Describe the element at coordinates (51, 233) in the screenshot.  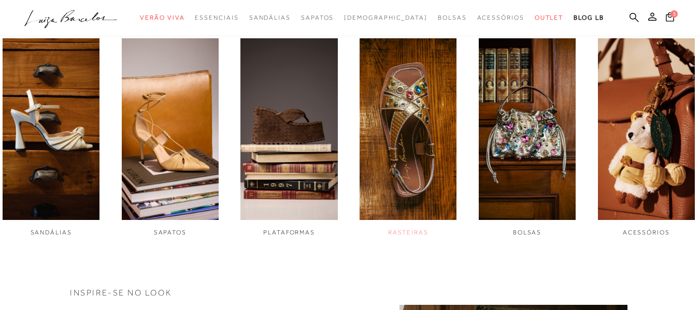
I see `span: SANDÁLIAS` at that location.